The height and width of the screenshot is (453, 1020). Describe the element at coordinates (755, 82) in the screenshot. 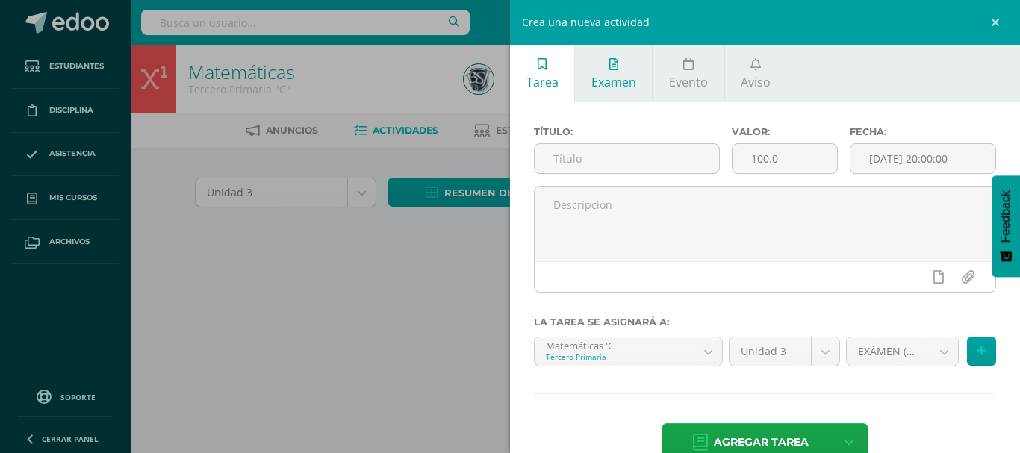

I see `span: Aviso` at that location.